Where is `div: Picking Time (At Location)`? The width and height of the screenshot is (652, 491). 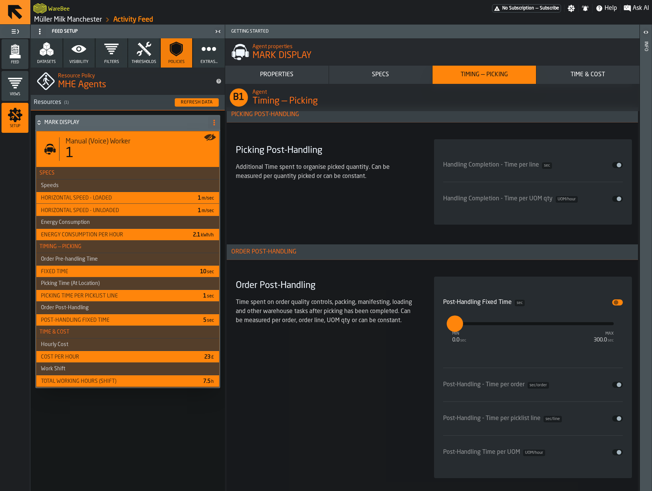 div: Picking Time (At Location) is located at coordinates (70, 283).